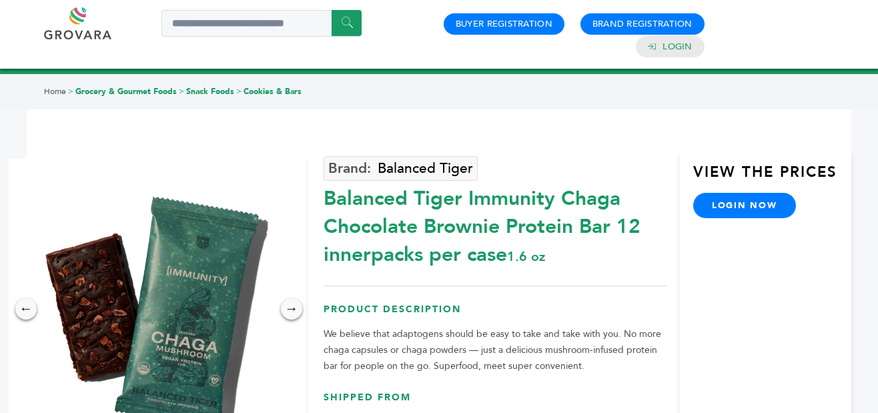  What do you see at coordinates (400, 168) in the screenshot?
I see `a: Balanced Tiger` at bounding box center [400, 168].